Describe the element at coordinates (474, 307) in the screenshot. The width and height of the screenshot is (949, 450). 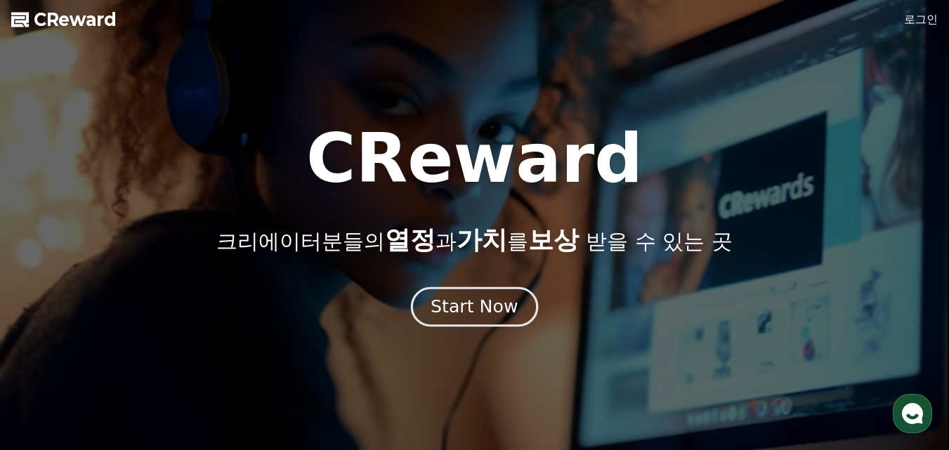
I see `div: Start Now` at that location.